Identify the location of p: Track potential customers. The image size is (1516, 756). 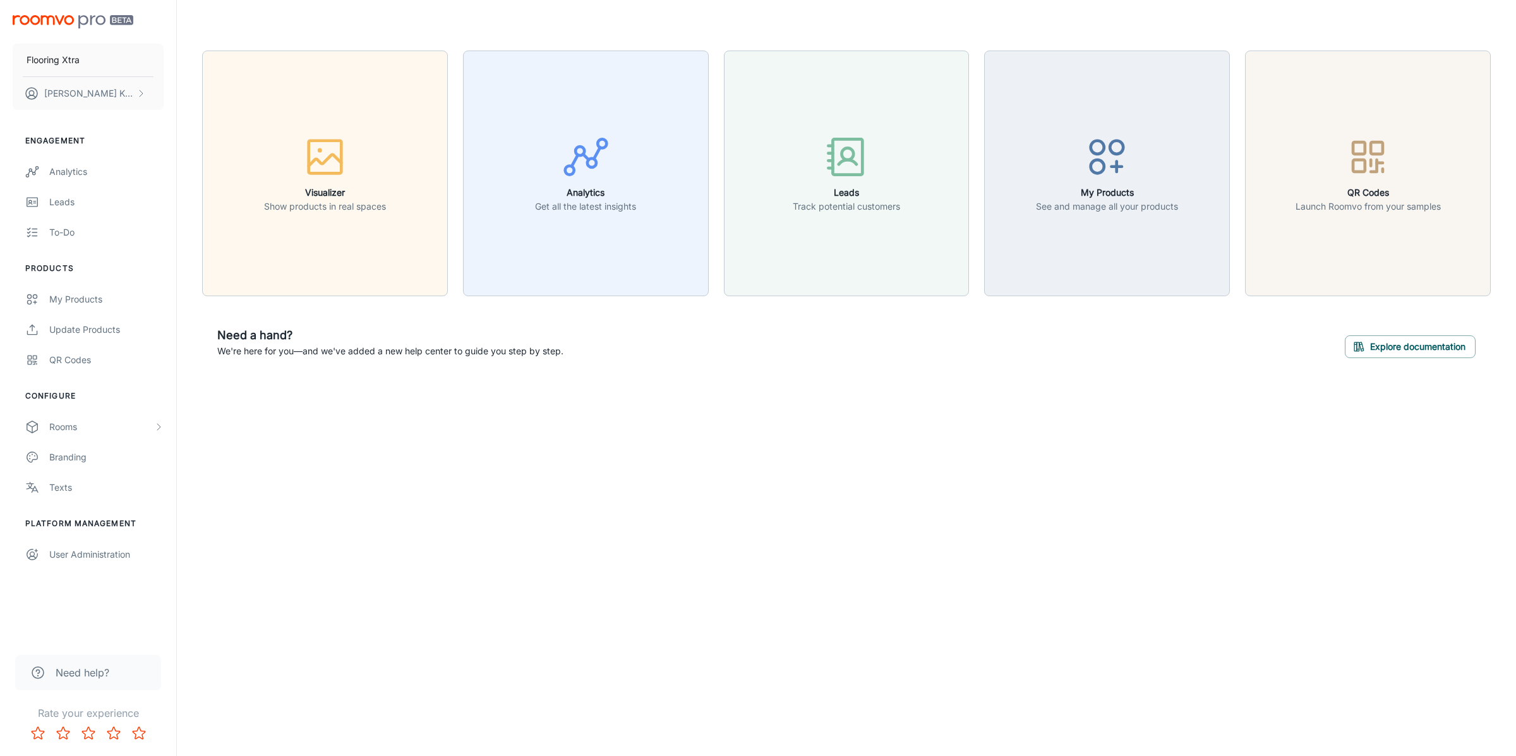
(846, 206).